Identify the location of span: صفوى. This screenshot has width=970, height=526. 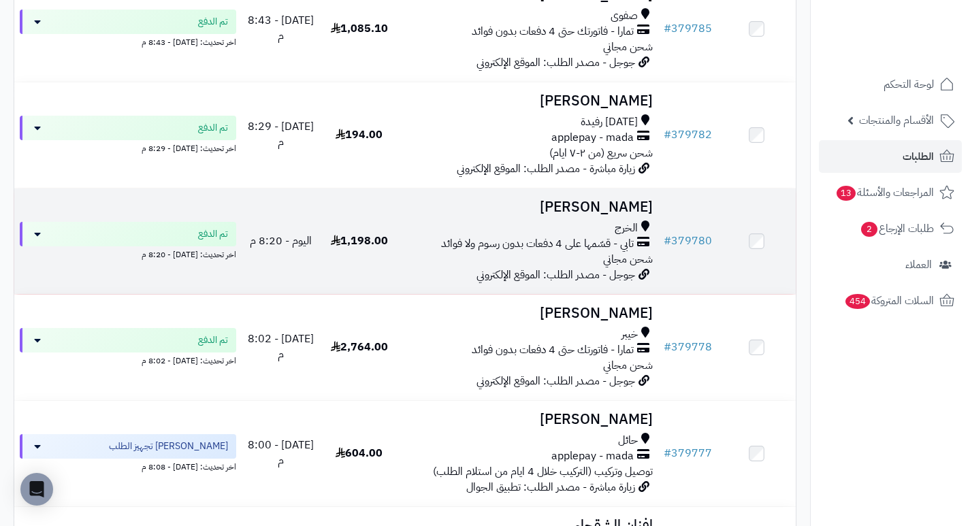
(624, 16).